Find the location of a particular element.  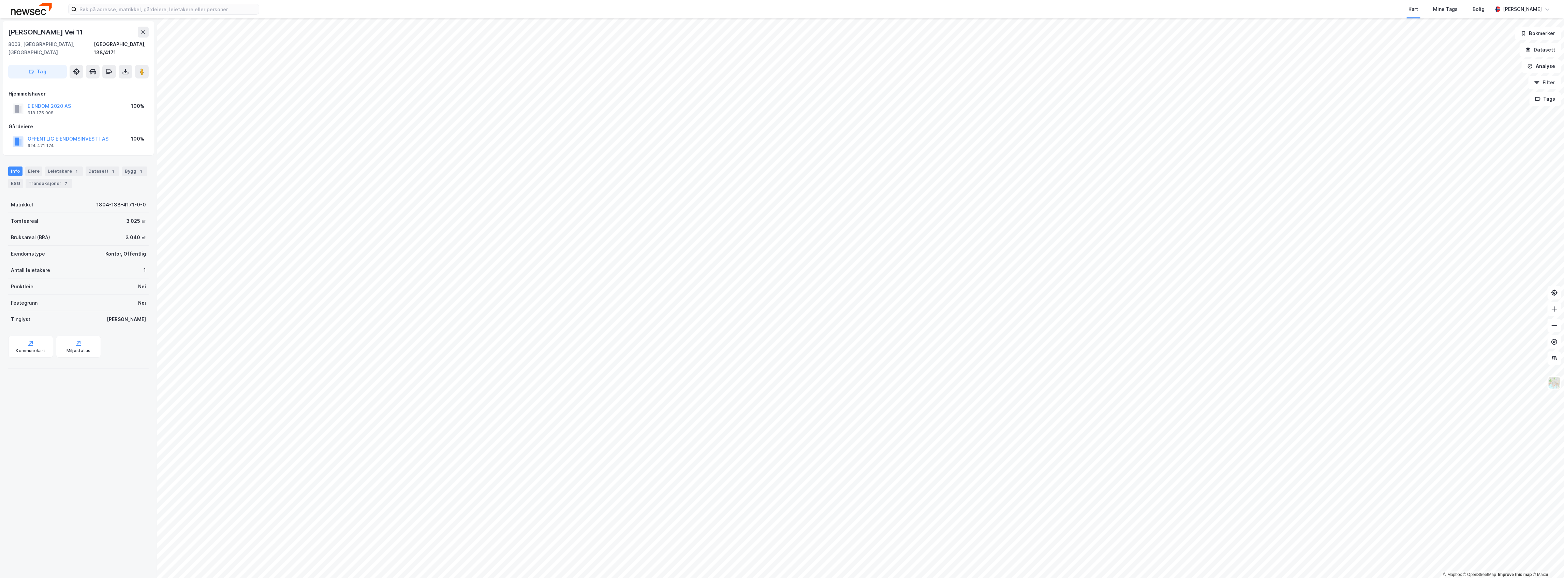

div: 3 040 ㎡ is located at coordinates (136, 237).